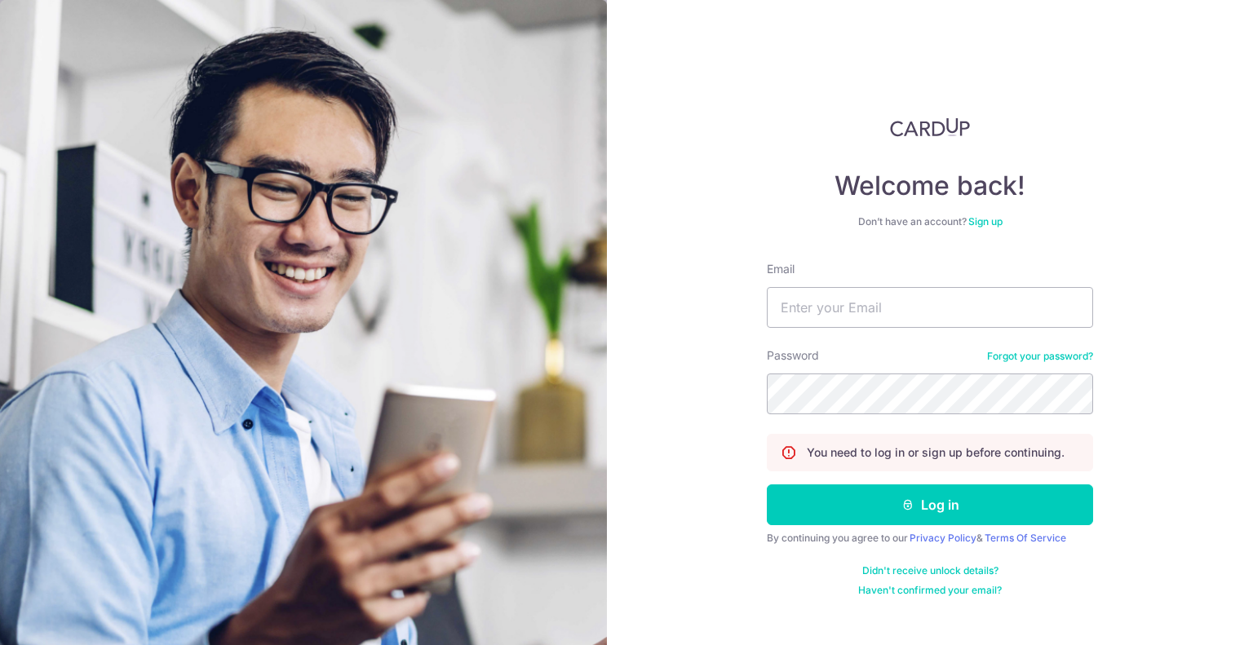  Describe the element at coordinates (793, 356) in the screenshot. I see `label: Password` at that location.